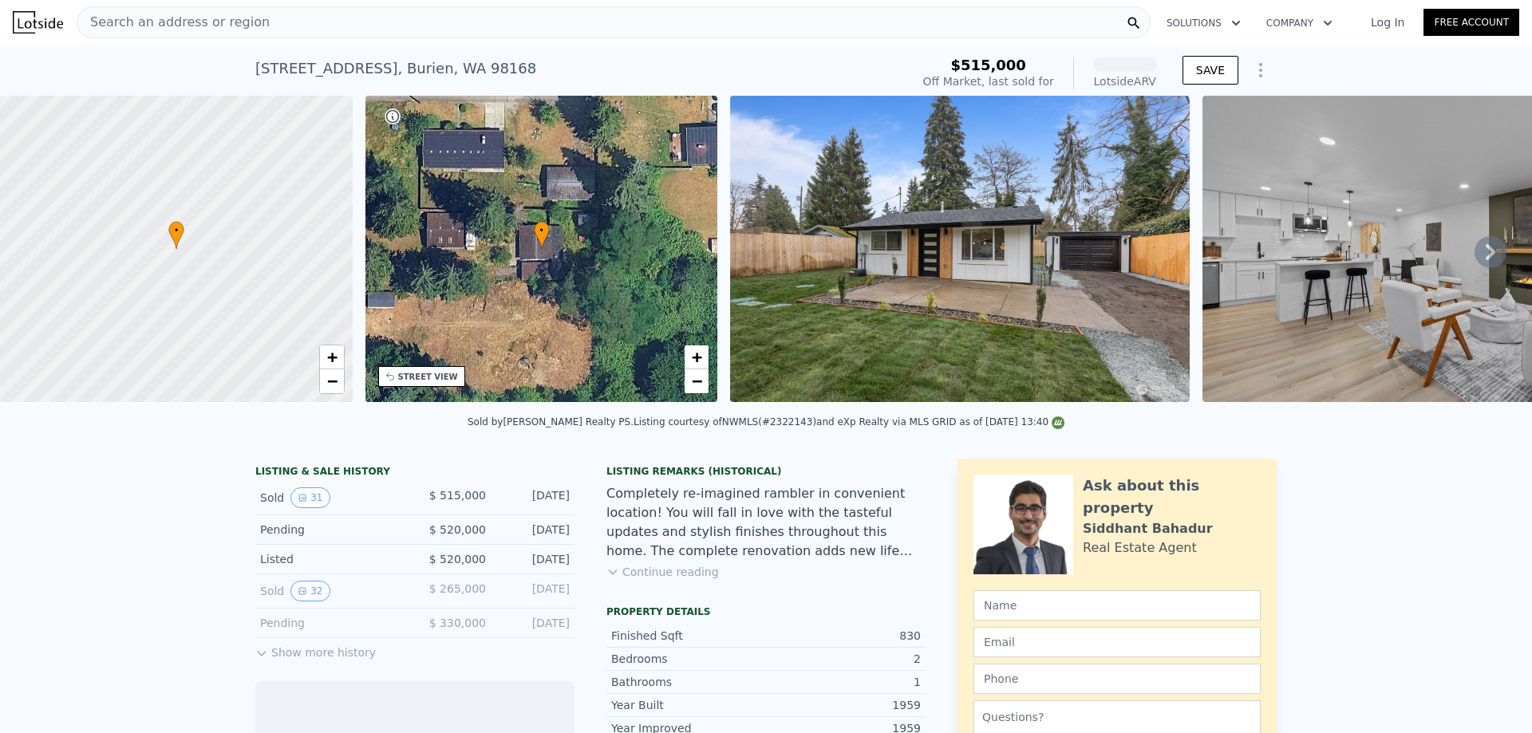  Describe the element at coordinates (989, 81) in the screenshot. I see `div: Off Market, last sold for` at that location.